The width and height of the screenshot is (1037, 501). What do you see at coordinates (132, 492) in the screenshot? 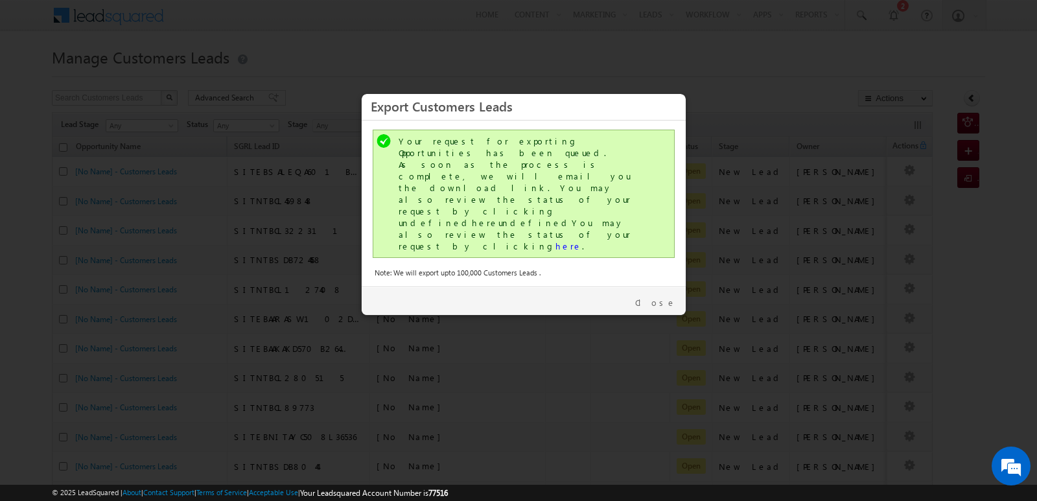
I see `a: About` at bounding box center [132, 492].